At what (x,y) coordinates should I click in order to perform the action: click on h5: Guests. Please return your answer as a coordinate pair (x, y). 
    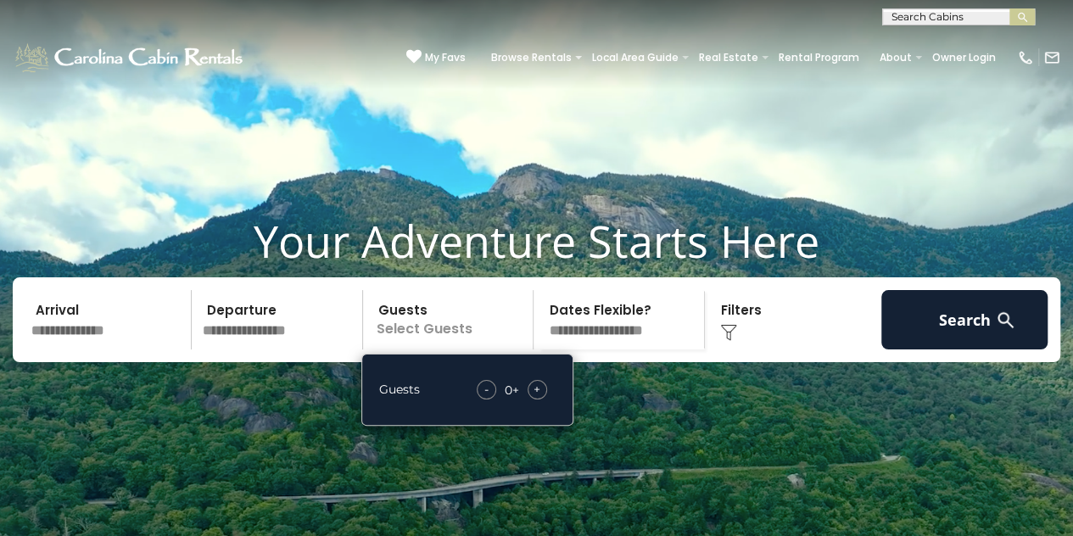
    Looking at the image, I should click on (400, 389).